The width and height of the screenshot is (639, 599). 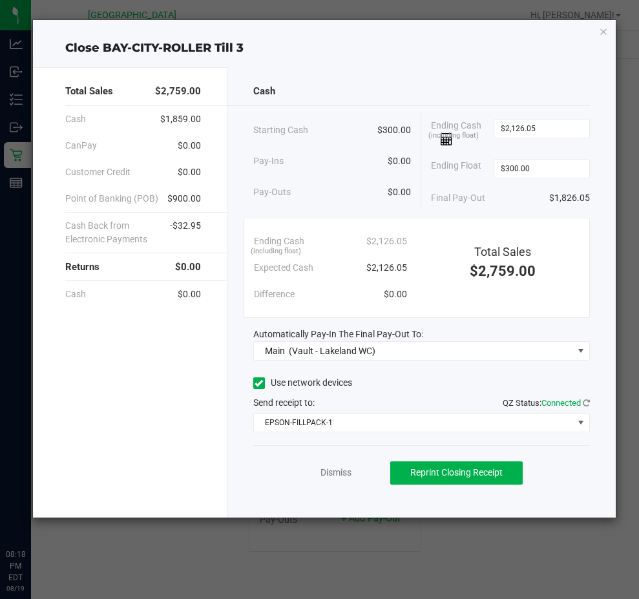 I want to click on div: Close BAY-CITY-ROLLER Till 3, so click(x=324, y=48).